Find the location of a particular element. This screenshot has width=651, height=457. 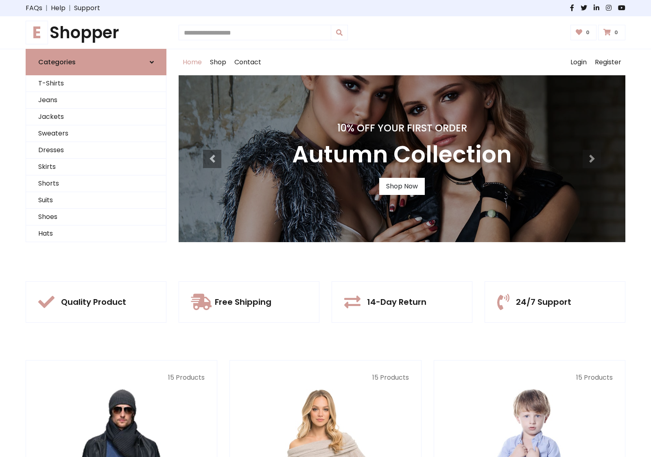

h5: Quality Product is located at coordinates (94, 302).